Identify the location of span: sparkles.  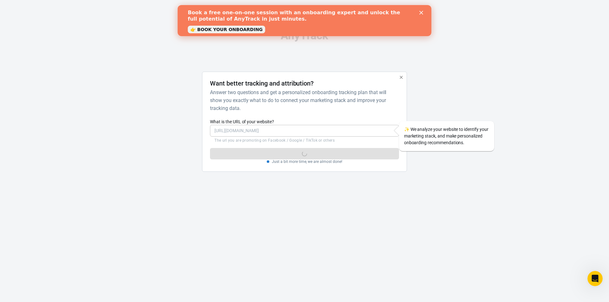
(407, 129).